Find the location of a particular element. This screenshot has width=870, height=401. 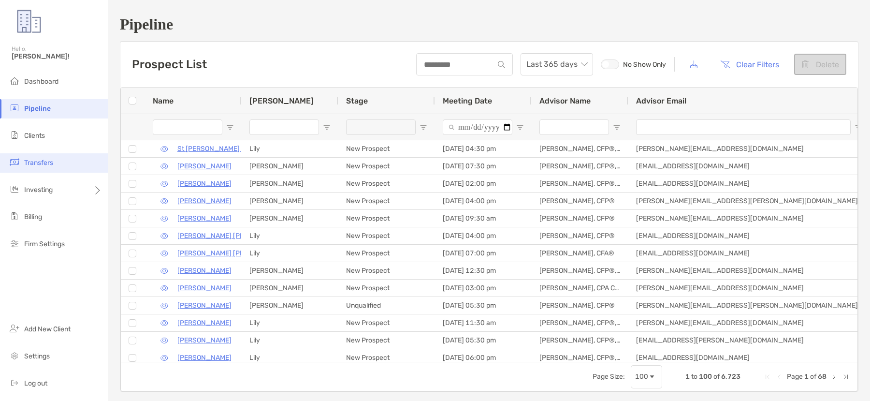

h1: Pipeline is located at coordinates (489, 24).